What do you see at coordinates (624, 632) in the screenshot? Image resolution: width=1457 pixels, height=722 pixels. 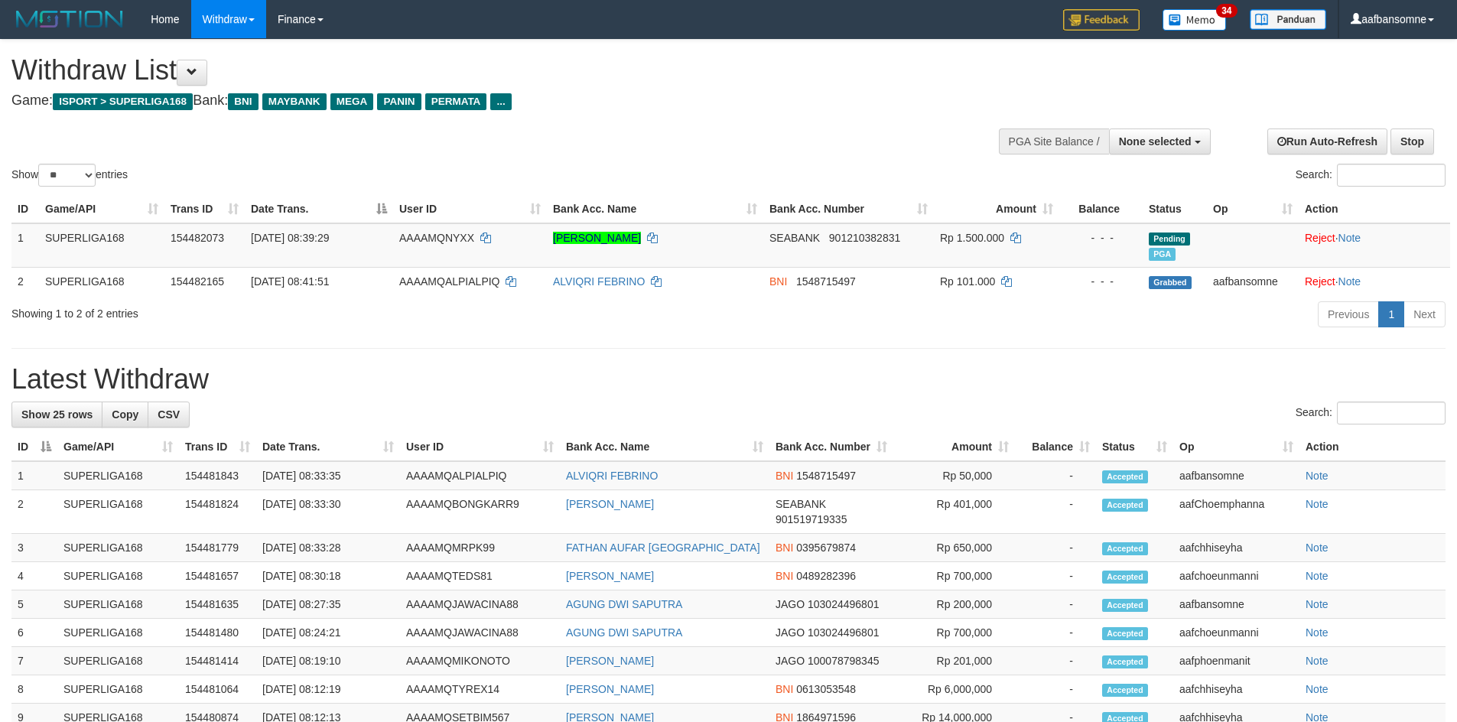 I see `a: AGUNG DWI SAPUTRA` at bounding box center [624, 632].